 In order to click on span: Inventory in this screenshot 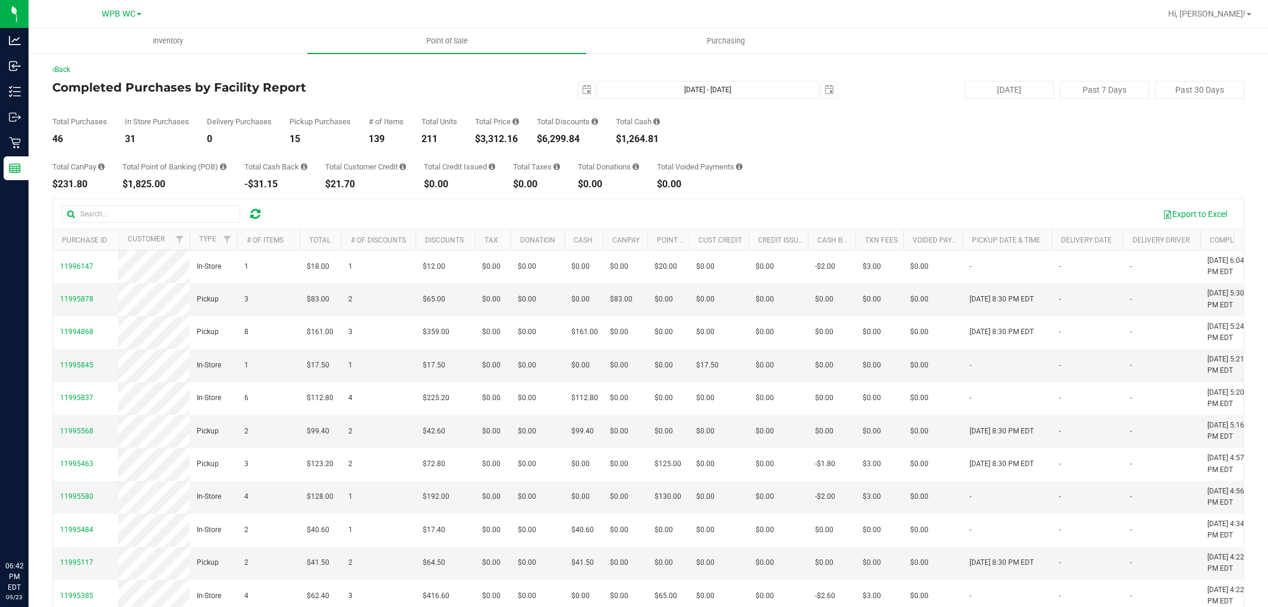, I will do `click(168, 41)`.